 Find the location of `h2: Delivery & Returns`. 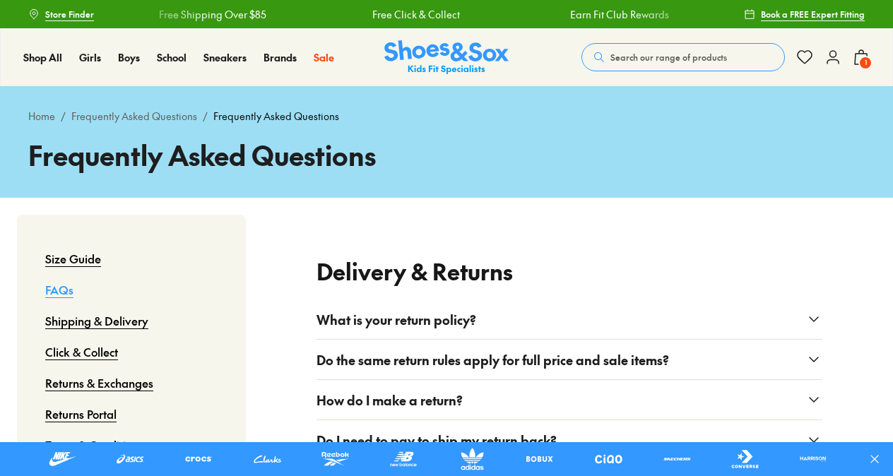

h2: Delivery & Returns is located at coordinates (570, 263).